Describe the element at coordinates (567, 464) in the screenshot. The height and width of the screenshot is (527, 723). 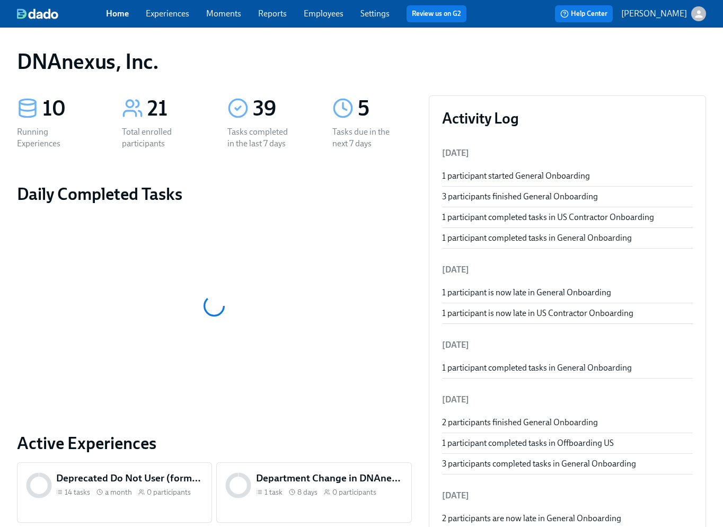
I see `div: 3 participants completed tasks in General Onboarding` at that location.